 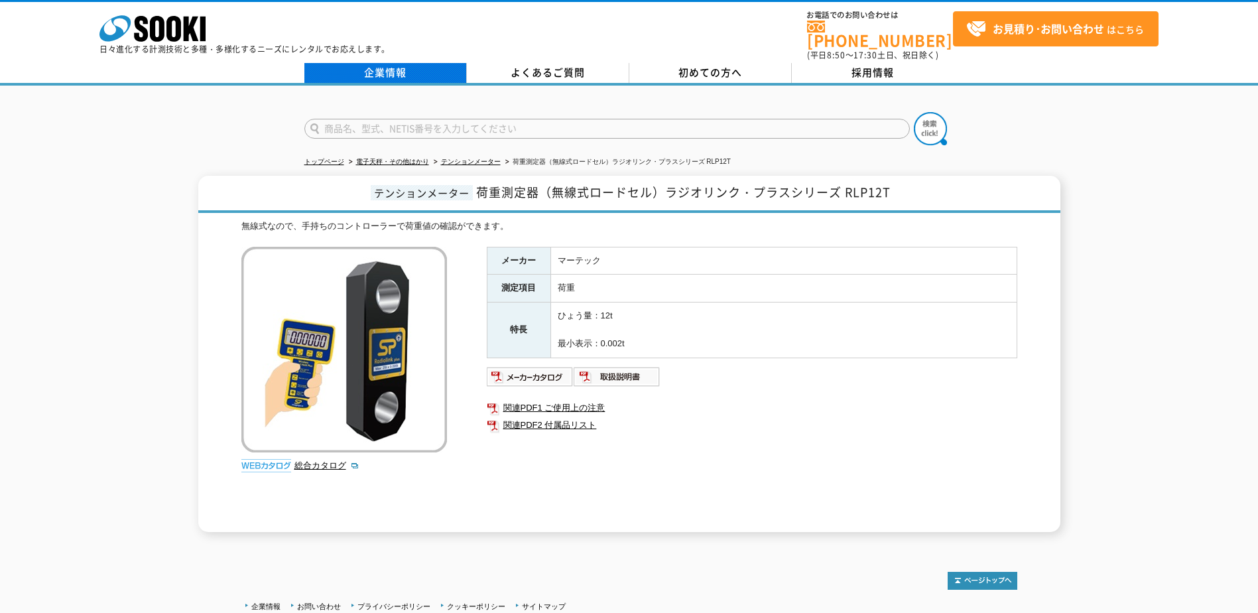 I want to click on td: マーテック, so click(x=783, y=261).